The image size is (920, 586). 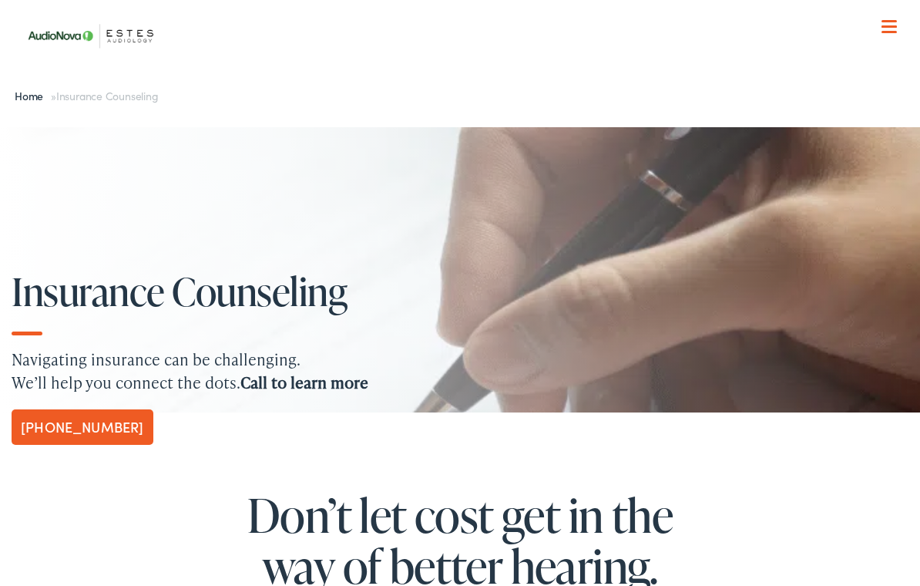 What do you see at coordinates (466, 86) in the screenshot?
I see `a: What We Offer` at bounding box center [466, 86].